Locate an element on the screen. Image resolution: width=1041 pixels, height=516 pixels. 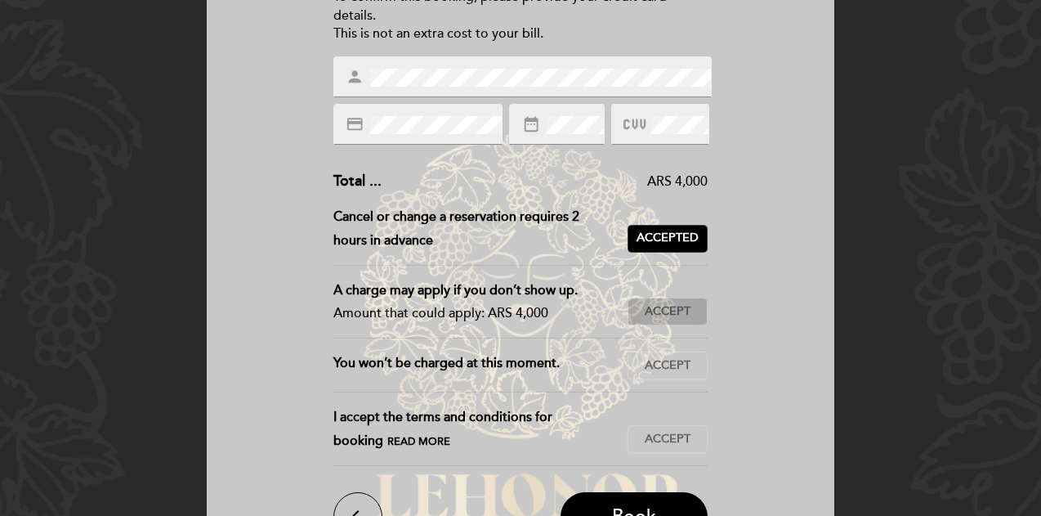
i: person is located at coordinates (355, 77).